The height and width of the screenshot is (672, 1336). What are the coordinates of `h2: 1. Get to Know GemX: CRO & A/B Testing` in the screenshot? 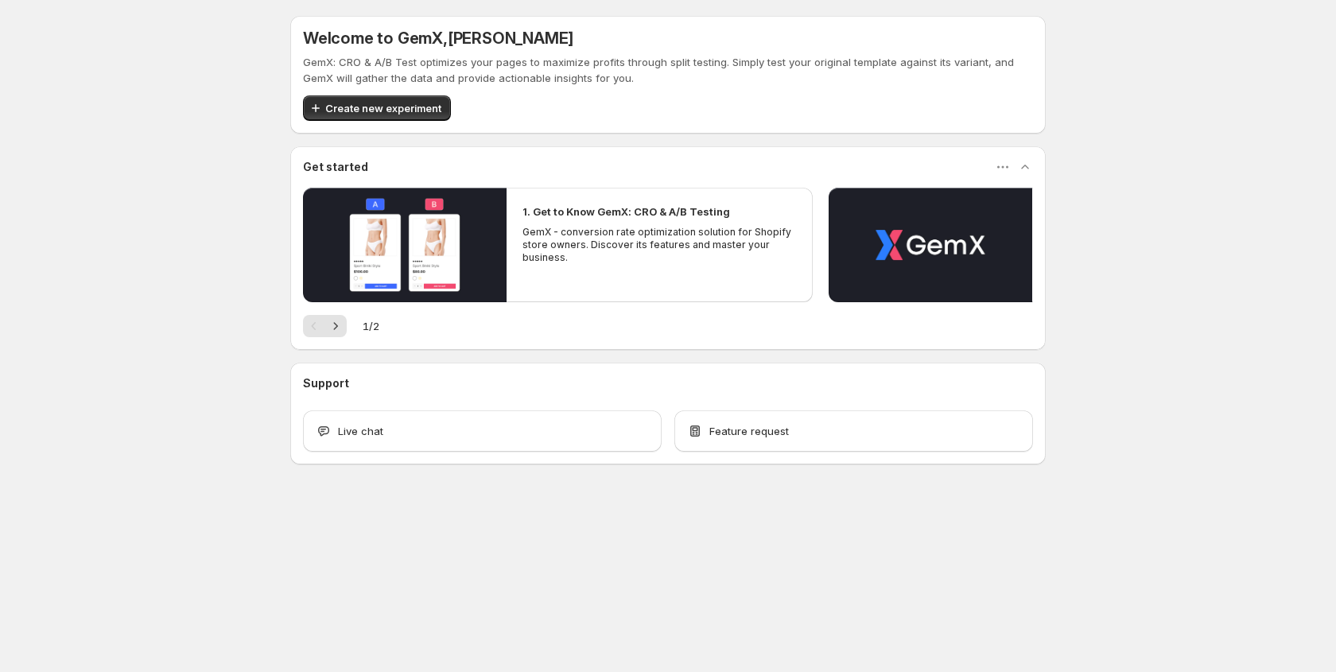 It's located at (626, 212).